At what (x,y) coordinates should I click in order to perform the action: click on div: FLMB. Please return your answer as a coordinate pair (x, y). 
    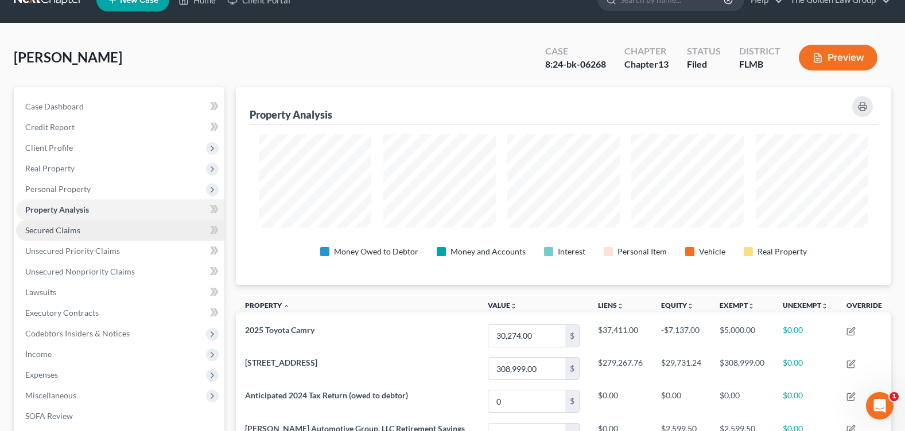
    Looking at the image, I should click on (760, 64).